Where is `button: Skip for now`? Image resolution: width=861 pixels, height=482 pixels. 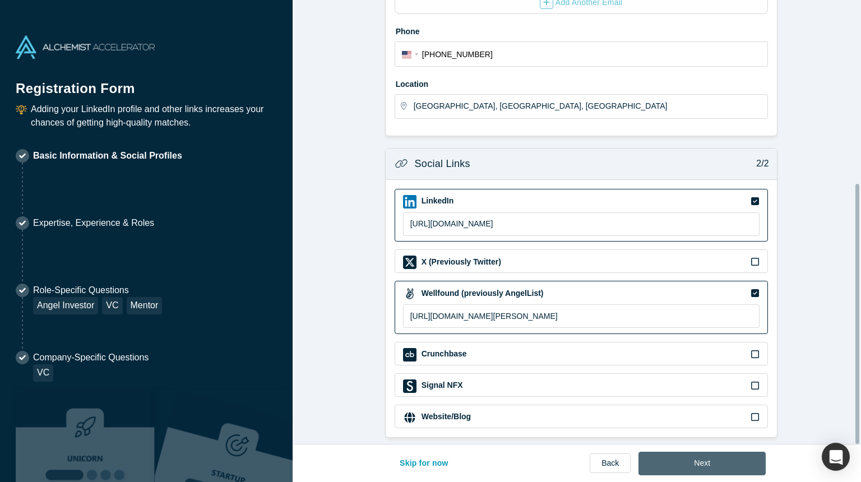 button: Skip for now is located at coordinates (424, 464).